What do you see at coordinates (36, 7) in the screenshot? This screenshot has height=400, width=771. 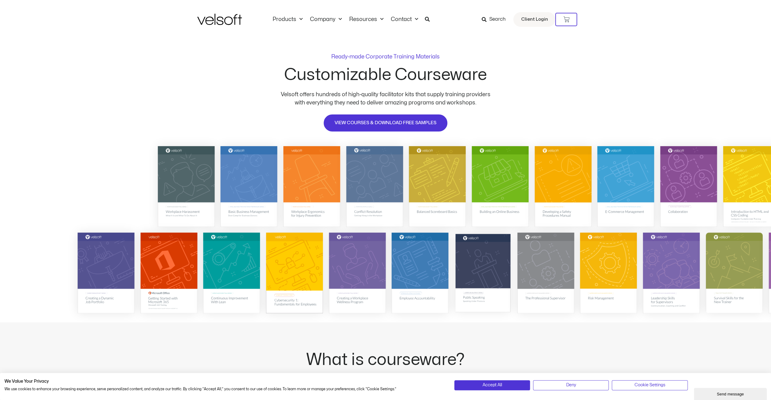 I see `div: Send message` at bounding box center [36, 7].